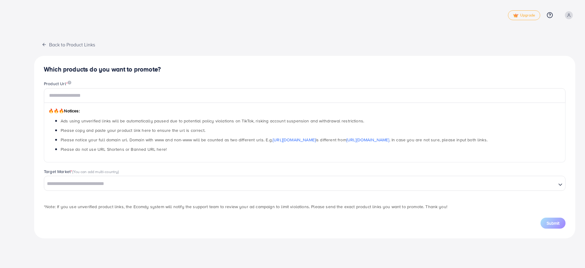 The height and width of the screenshot is (268, 585). I want to click on label: Product Url, so click(58, 84).